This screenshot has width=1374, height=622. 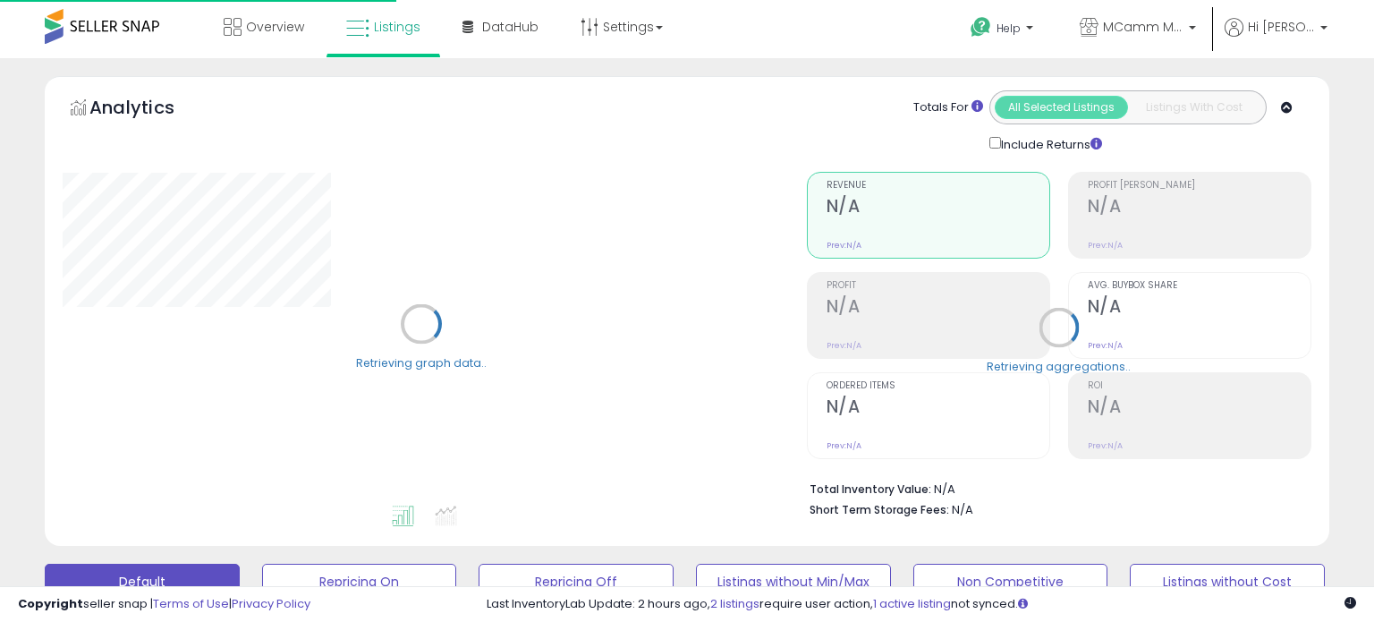 What do you see at coordinates (922, 604) in the screenshot?
I see `div: Last InventoryLab Update: 2 hours ago, require user action, not synced.` at bounding box center [922, 604].